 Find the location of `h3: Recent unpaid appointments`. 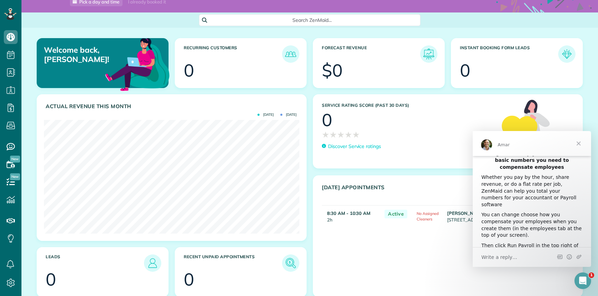

h3: Recent unpaid appointments is located at coordinates (233, 263).